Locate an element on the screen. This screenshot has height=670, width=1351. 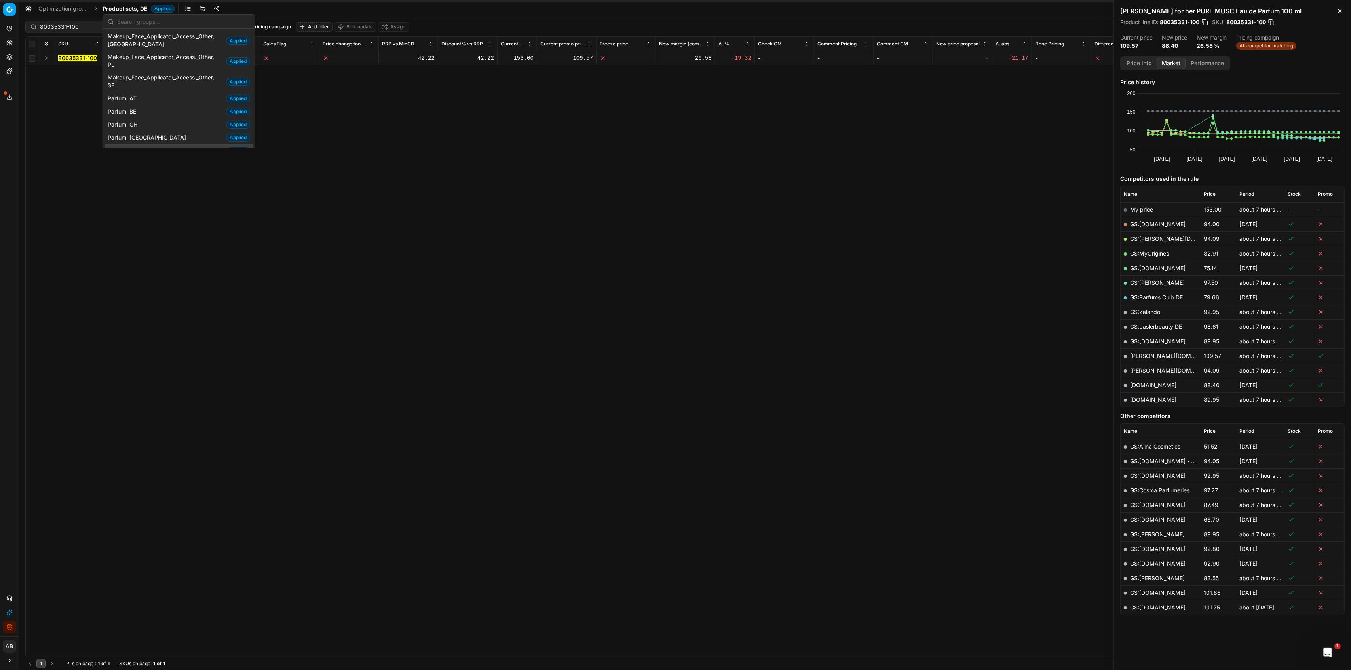
button: Assign is located at coordinates (393, 27).